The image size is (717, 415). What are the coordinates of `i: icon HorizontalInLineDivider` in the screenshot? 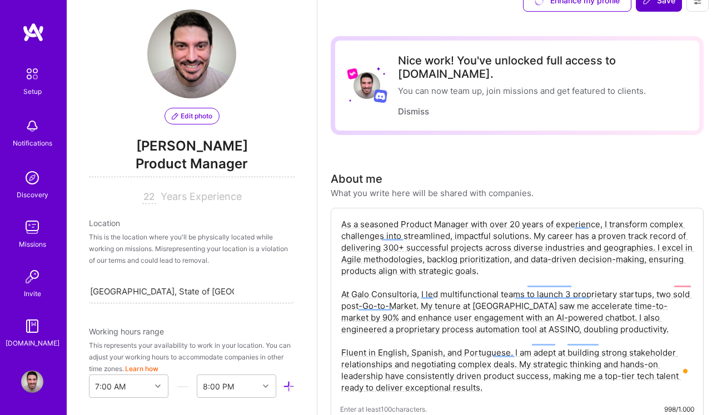 It's located at (182, 386).